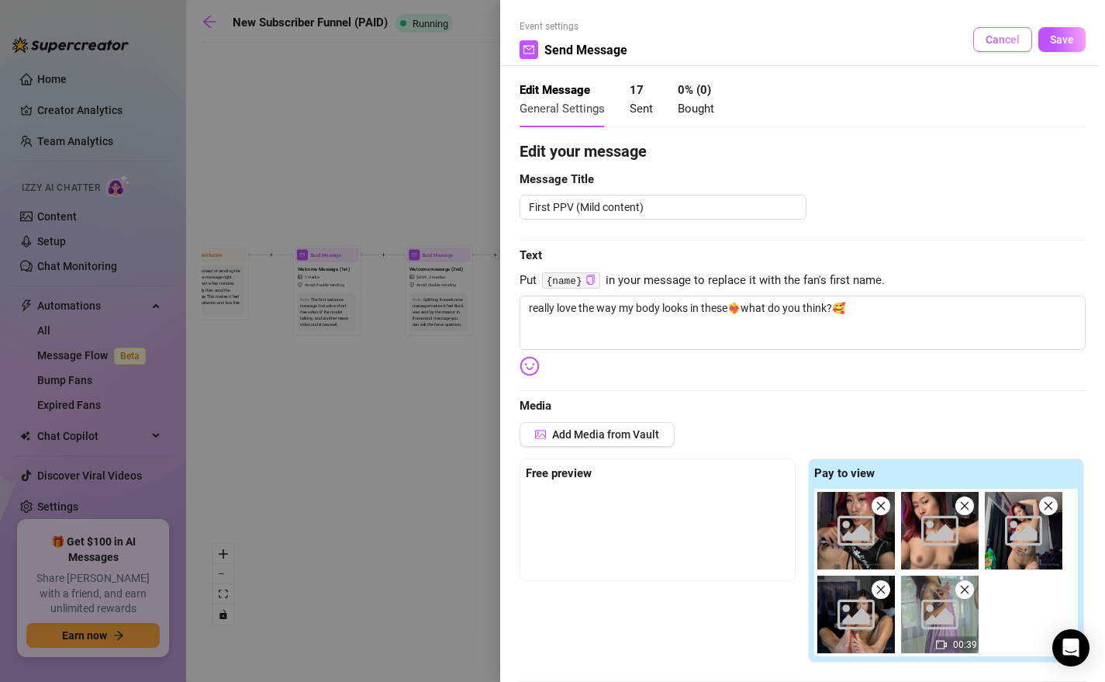  Describe the element at coordinates (845, 473) in the screenshot. I see `strong: Pay to view` at that location.